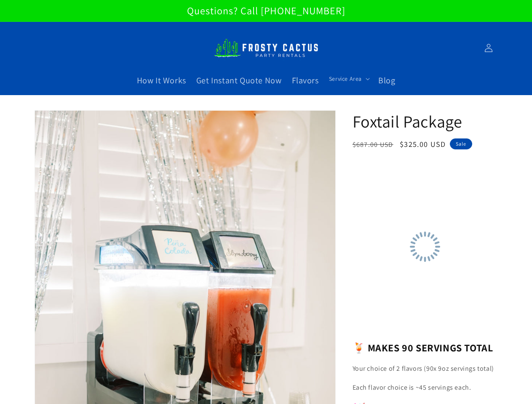 The height and width of the screenshot is (404, 532). What do you see at coordinates (305, 80) in the screenshot?
I see `a: Flavors` at bounding box center [305, 80].